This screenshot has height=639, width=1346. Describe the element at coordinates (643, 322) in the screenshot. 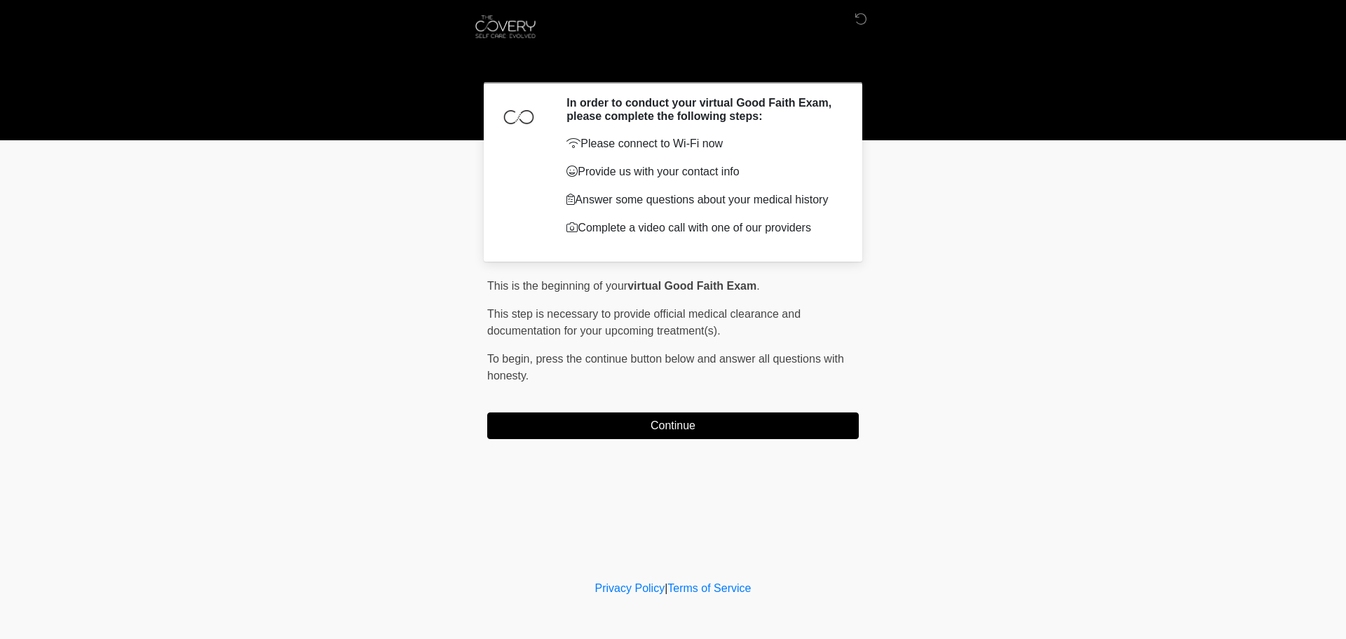

I see `span: This step is necessary to provide official medical clearance and documentation for your upcoming ...` at that location.